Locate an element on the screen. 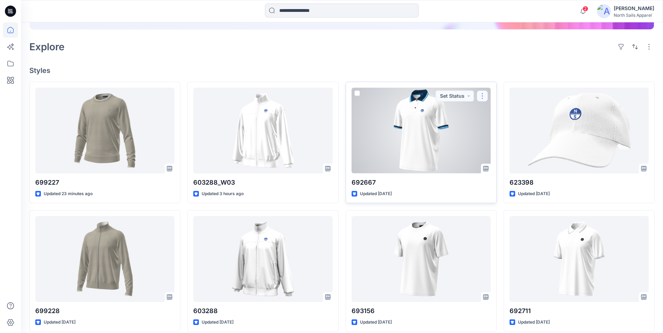 This screenshot has height=333, width=663. a: 699228 is located at coordinates (105, 259).